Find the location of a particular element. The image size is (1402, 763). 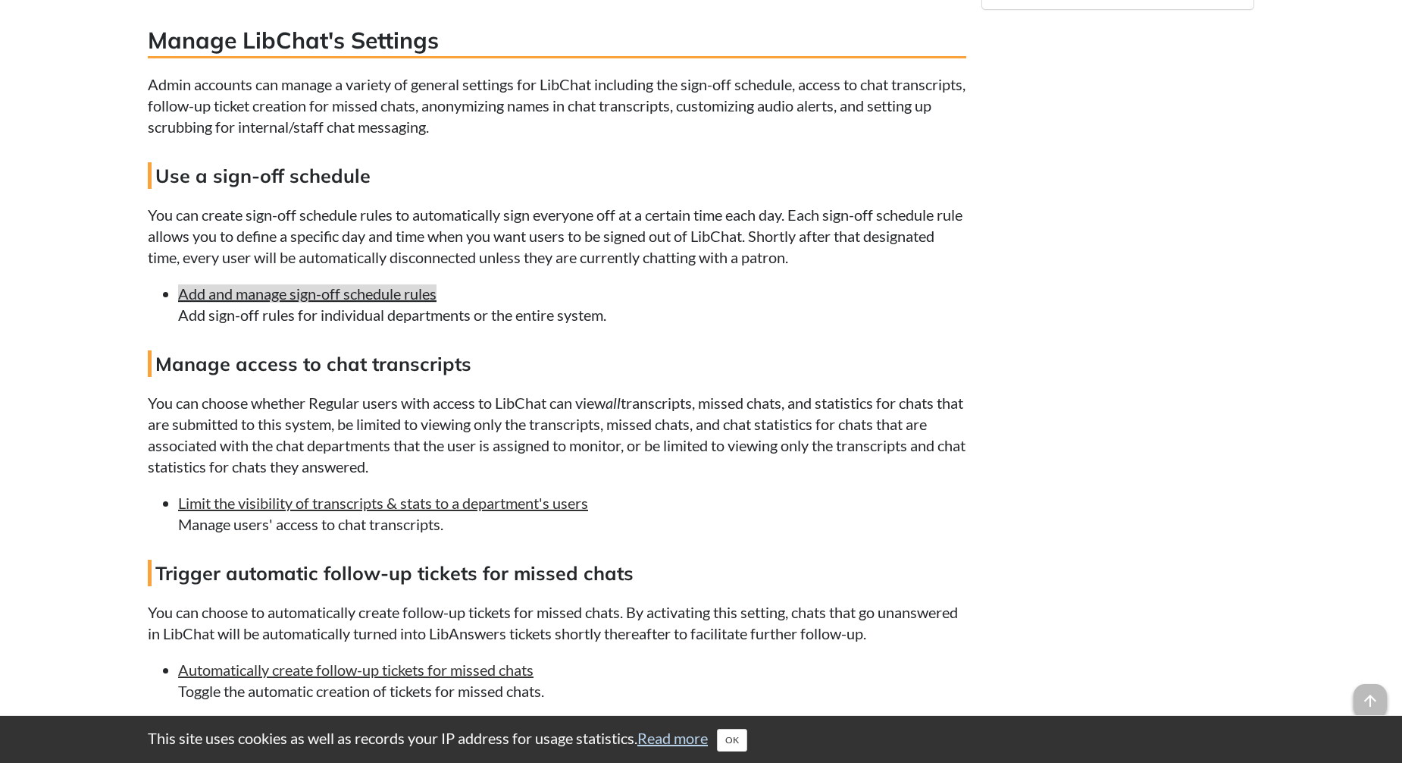

a: arrow_upward is located at coordinates (1371, 694).